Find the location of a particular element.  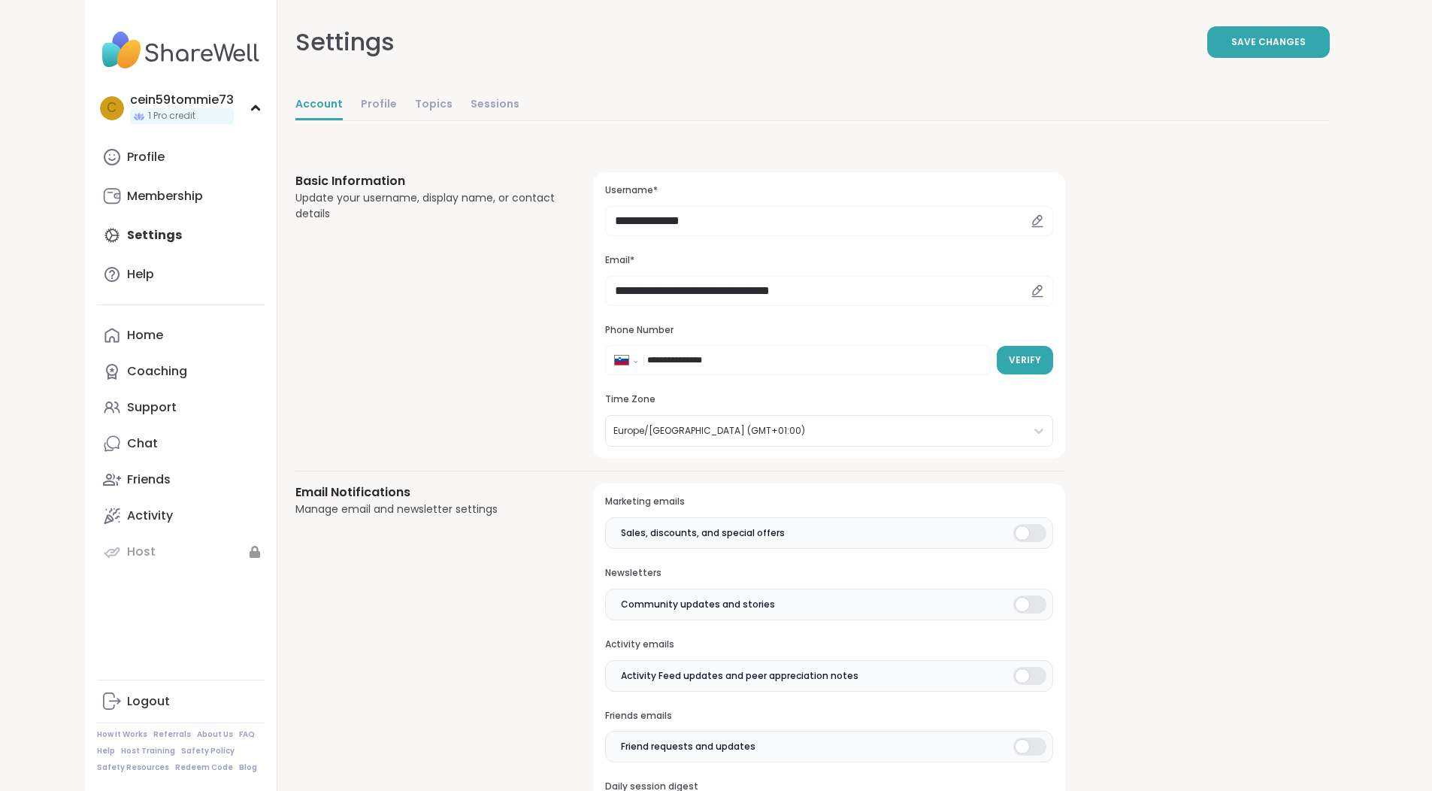

h3: Phone Number is located at coordinates (828, 330).